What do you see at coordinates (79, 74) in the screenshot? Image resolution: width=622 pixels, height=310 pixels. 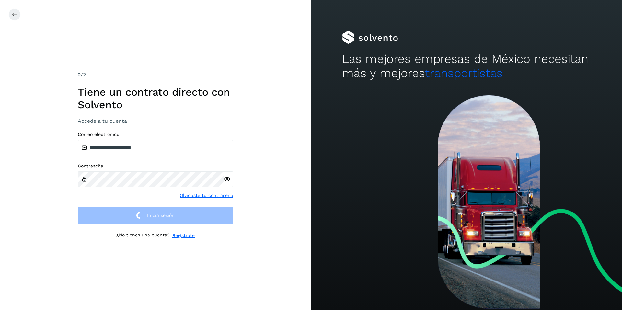 I see `span: 2` at bounding box center [79, 74].